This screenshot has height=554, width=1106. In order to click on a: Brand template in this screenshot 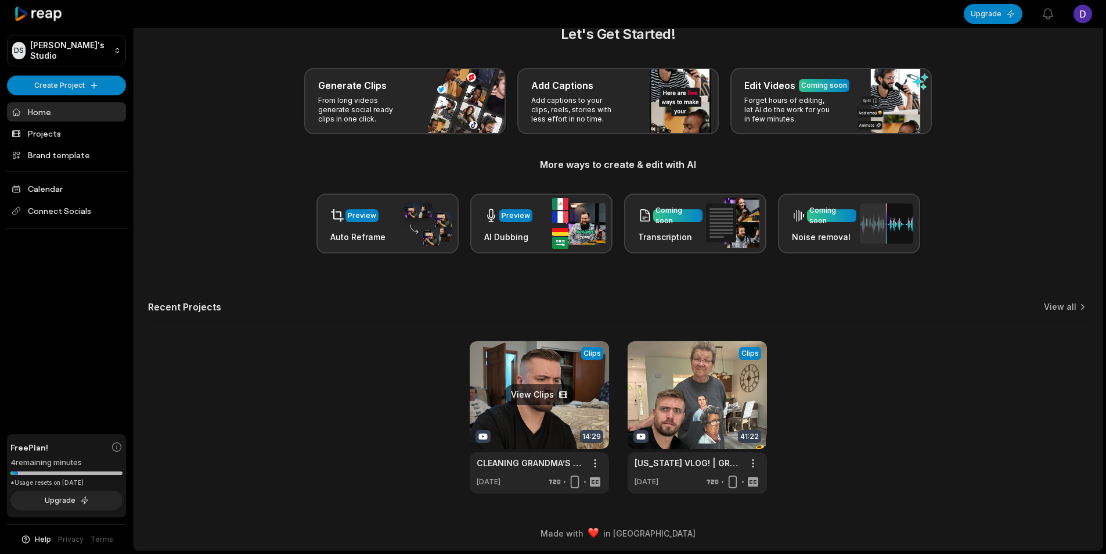, I will do `click(66, 154)`.